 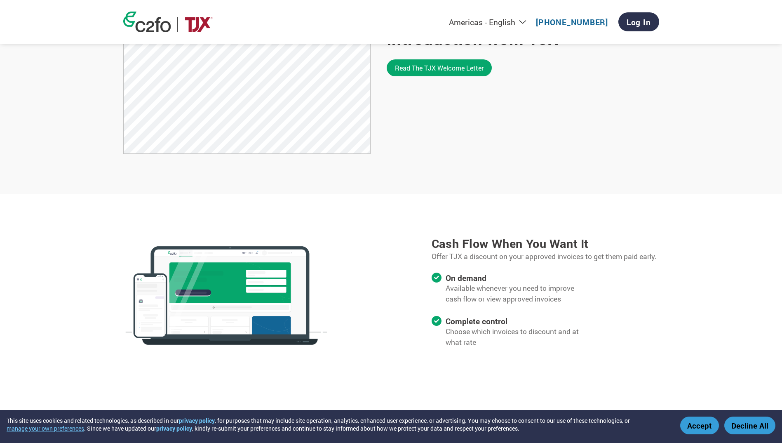 I want to click on p: Choose which invoices to discount and at what rate, so click(x=518, y=337).